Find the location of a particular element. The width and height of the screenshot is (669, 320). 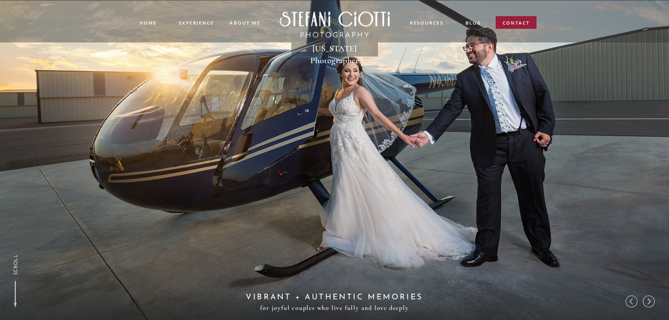

nav: resources is located at coordinates (426, 23).